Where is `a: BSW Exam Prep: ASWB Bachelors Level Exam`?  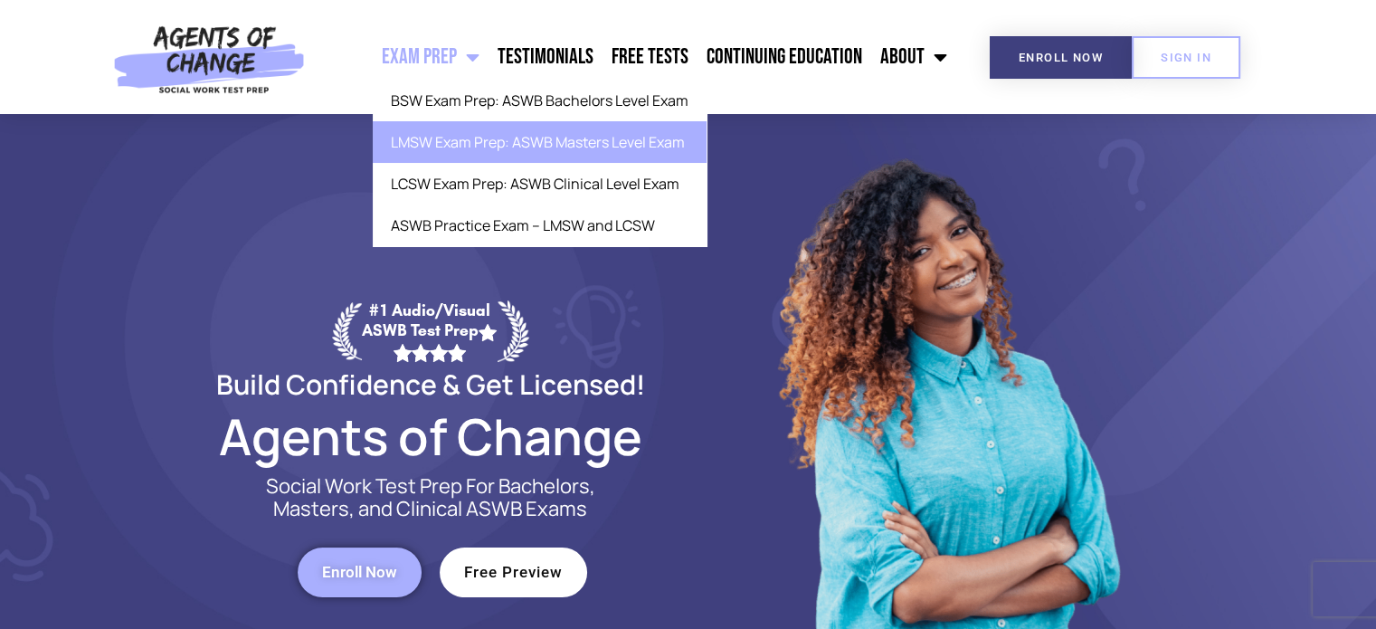
a: BSW Exam Prep: ASWB Bachelors Level Exam is located at coordinates (539, 100).